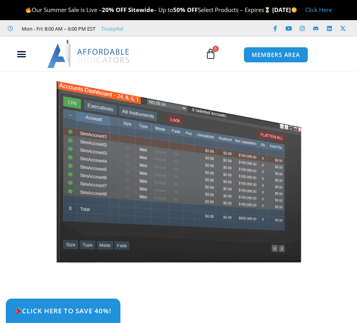 This screenshot has width=357, height=323. Describe the element at coordinates (178, 164) in the screenshot. I see `img: Screenshot 2024-08-26 15414455555` at that location.